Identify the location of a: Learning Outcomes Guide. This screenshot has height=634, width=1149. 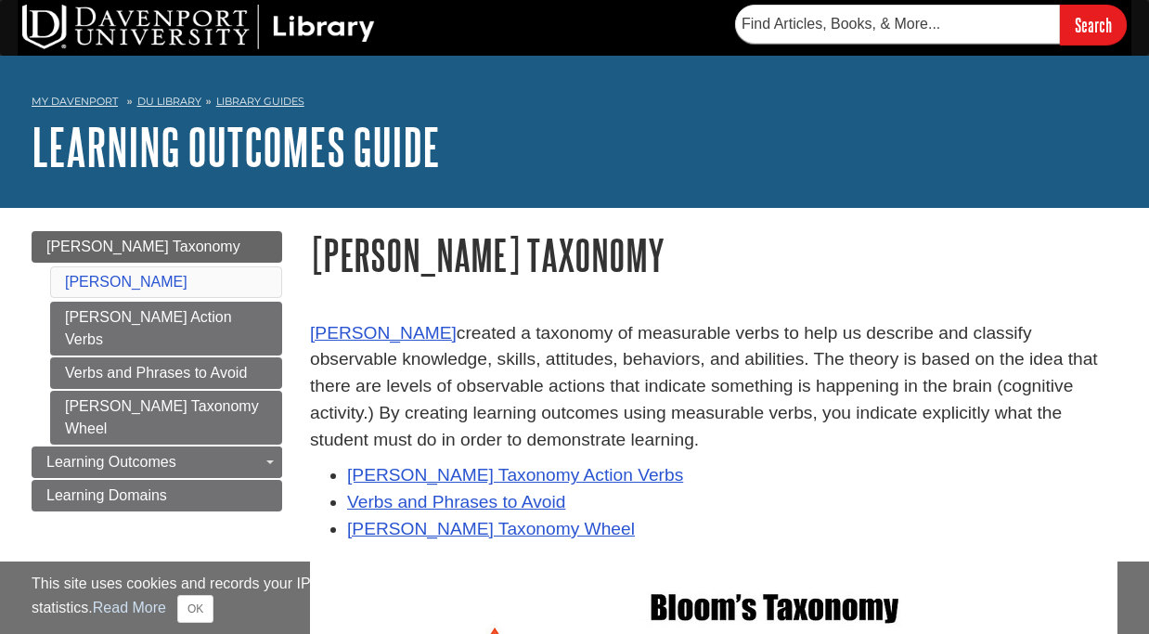
(236, 147).